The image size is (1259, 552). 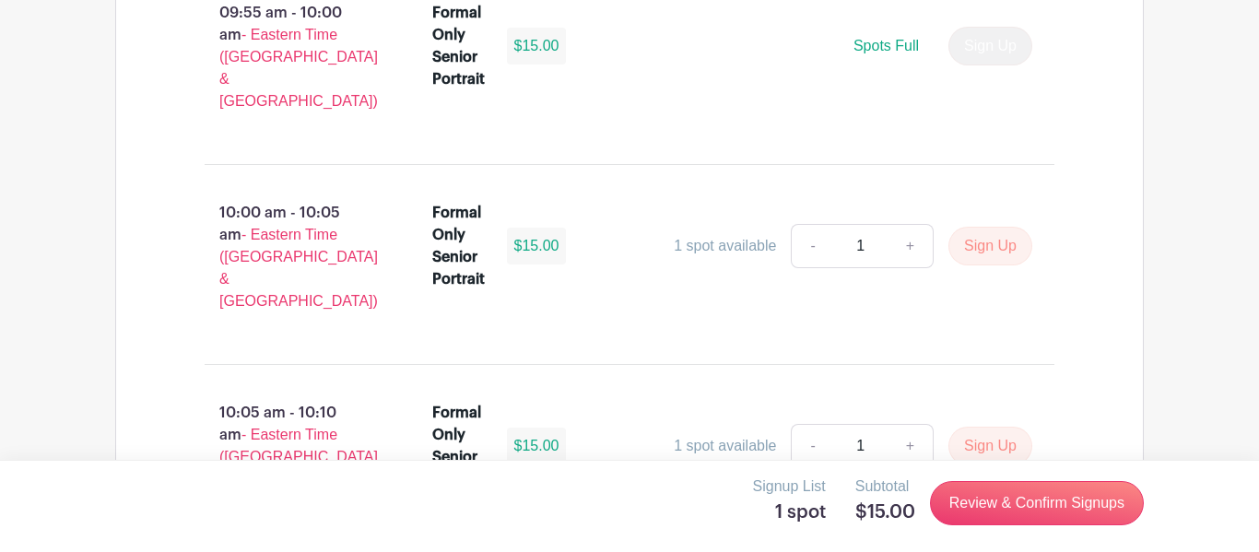 I want to click on p: Subtotal, so click(x=885, y=487).